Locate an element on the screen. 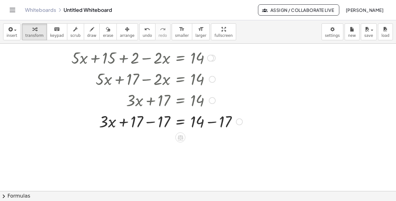 This screenshot has width=396, height=201. button: keyboardkeypad is located at coordinates (57, 32).